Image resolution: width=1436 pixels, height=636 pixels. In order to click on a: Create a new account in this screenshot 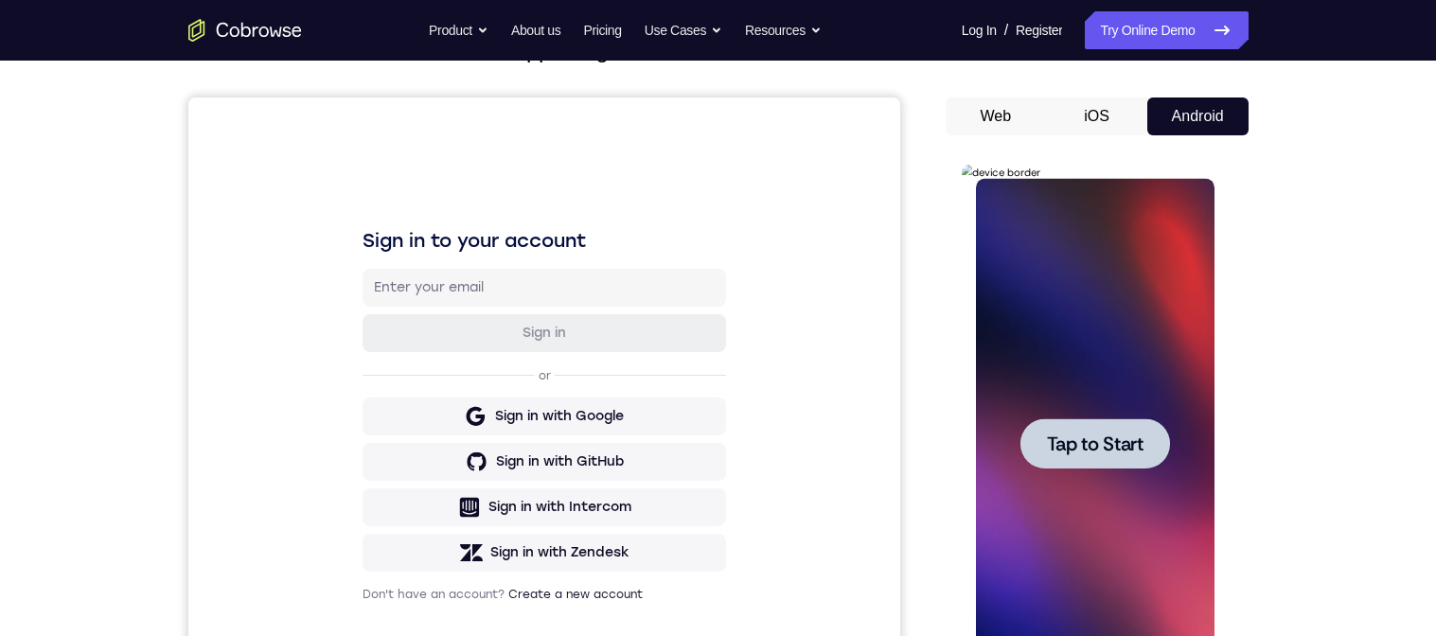, I will do `click(387, 497)`.